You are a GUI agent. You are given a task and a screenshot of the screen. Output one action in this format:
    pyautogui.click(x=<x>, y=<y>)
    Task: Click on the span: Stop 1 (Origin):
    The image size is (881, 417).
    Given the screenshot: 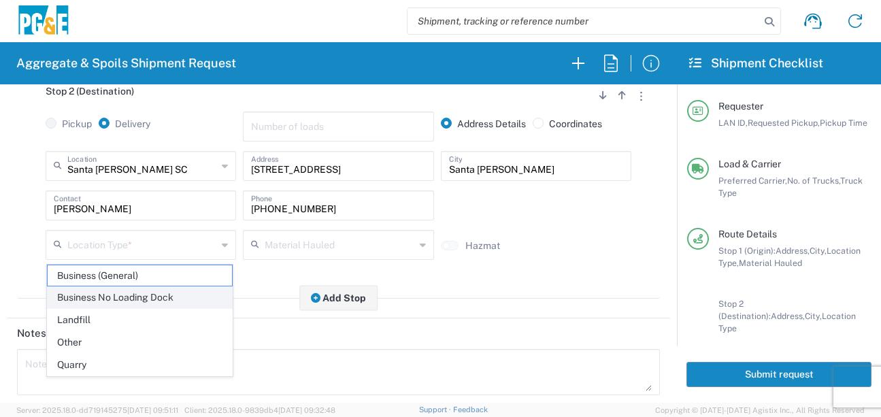 What is the action you would take?
    pyautogui.click(x=747, y=250)
    